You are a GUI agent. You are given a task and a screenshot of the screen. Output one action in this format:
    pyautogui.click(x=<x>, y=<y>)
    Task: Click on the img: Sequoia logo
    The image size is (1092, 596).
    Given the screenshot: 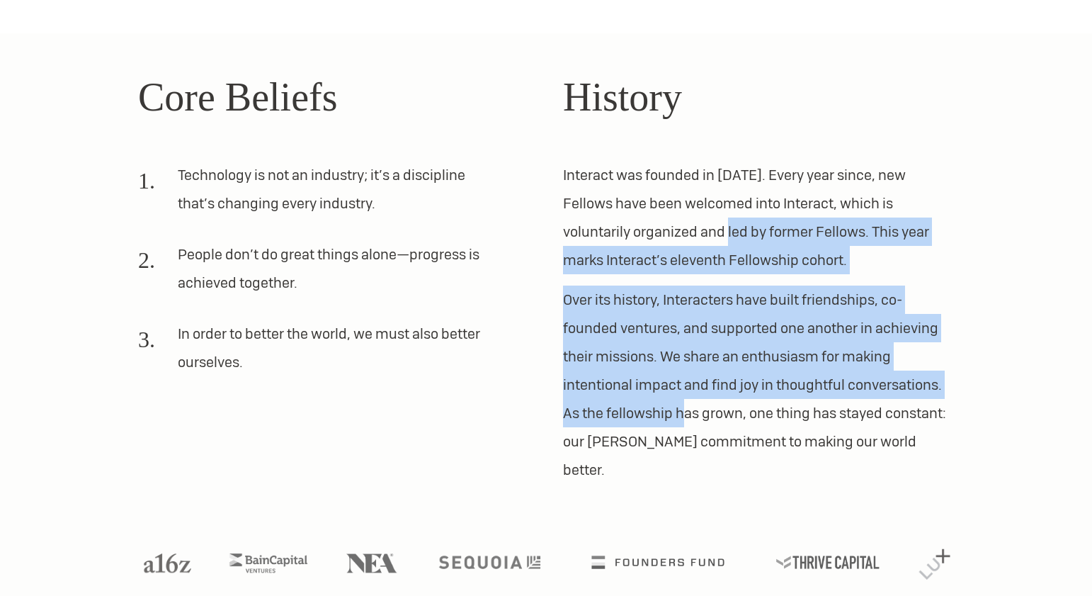 What is the action you would take?
    pyautogui.click(x=489, y=562)
    